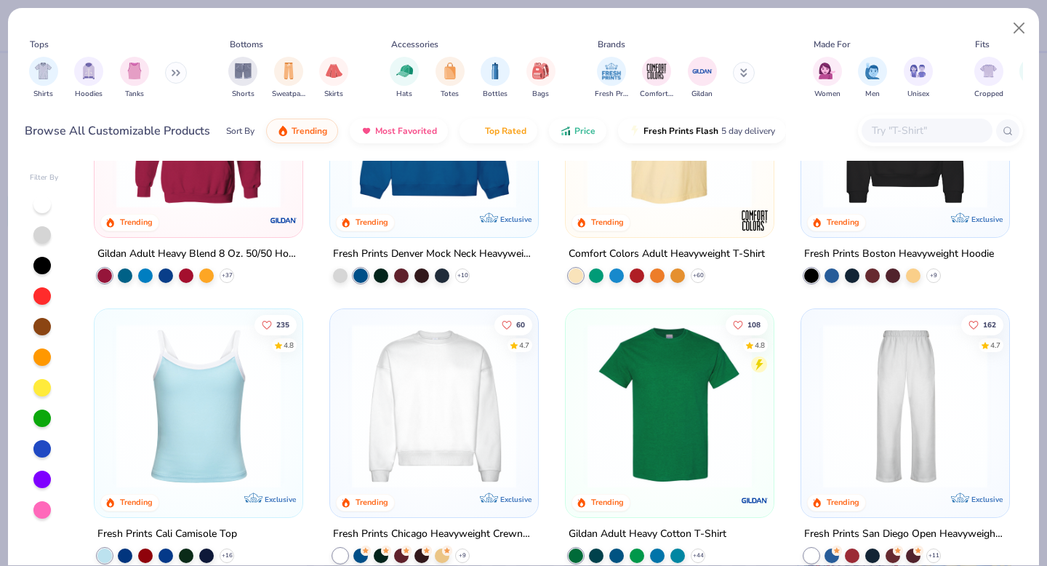 This screenshot has height=566, width=1047. What do you see at coordinates (611, 44) in the screenshot?
I see `div: Brands` at bounding box center [611, 44].